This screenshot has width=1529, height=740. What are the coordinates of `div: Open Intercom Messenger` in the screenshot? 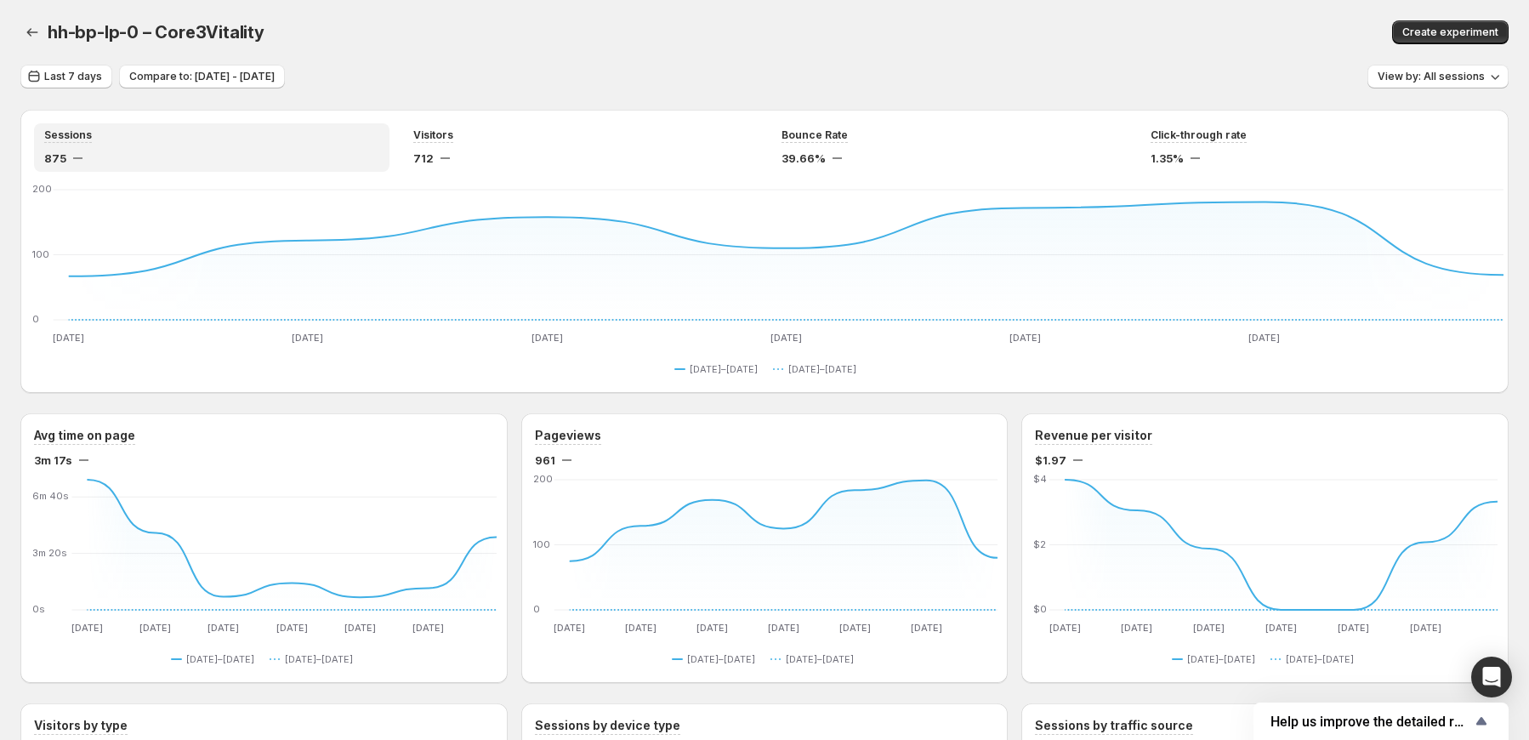 It's located at (1491, 677).